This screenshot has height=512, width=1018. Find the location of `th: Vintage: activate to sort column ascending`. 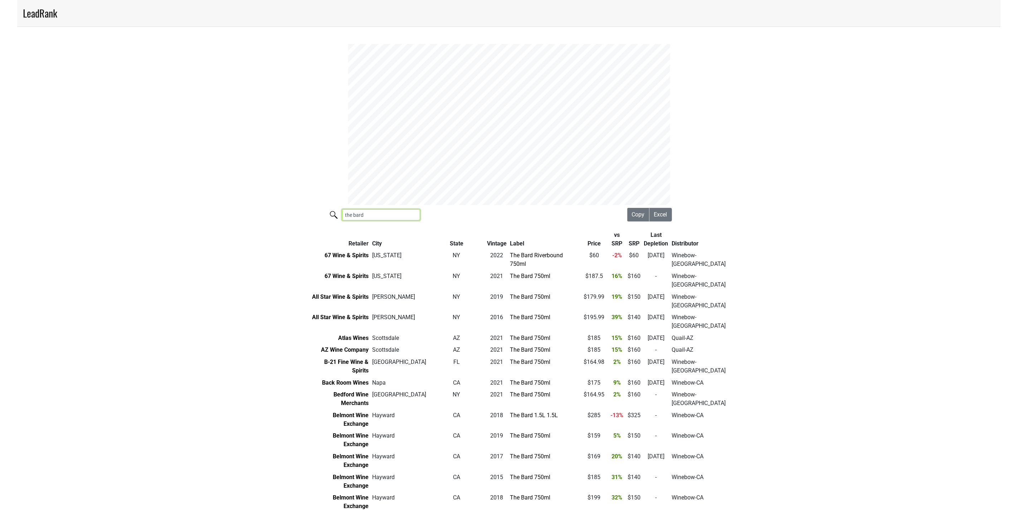

th: Vintage: activate to sort column ascending is located at coordinates (496, 239).